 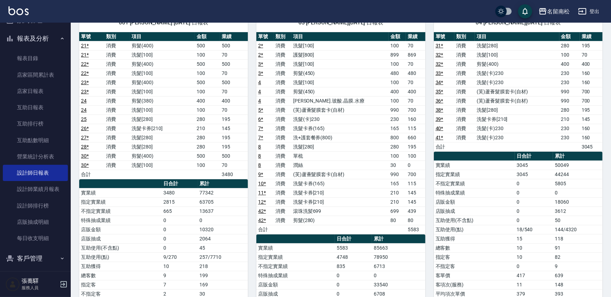 What do you see at coordinates (179, 184) in the screenshot?
I see `th: 日合計` at bounding box center [179, 184].